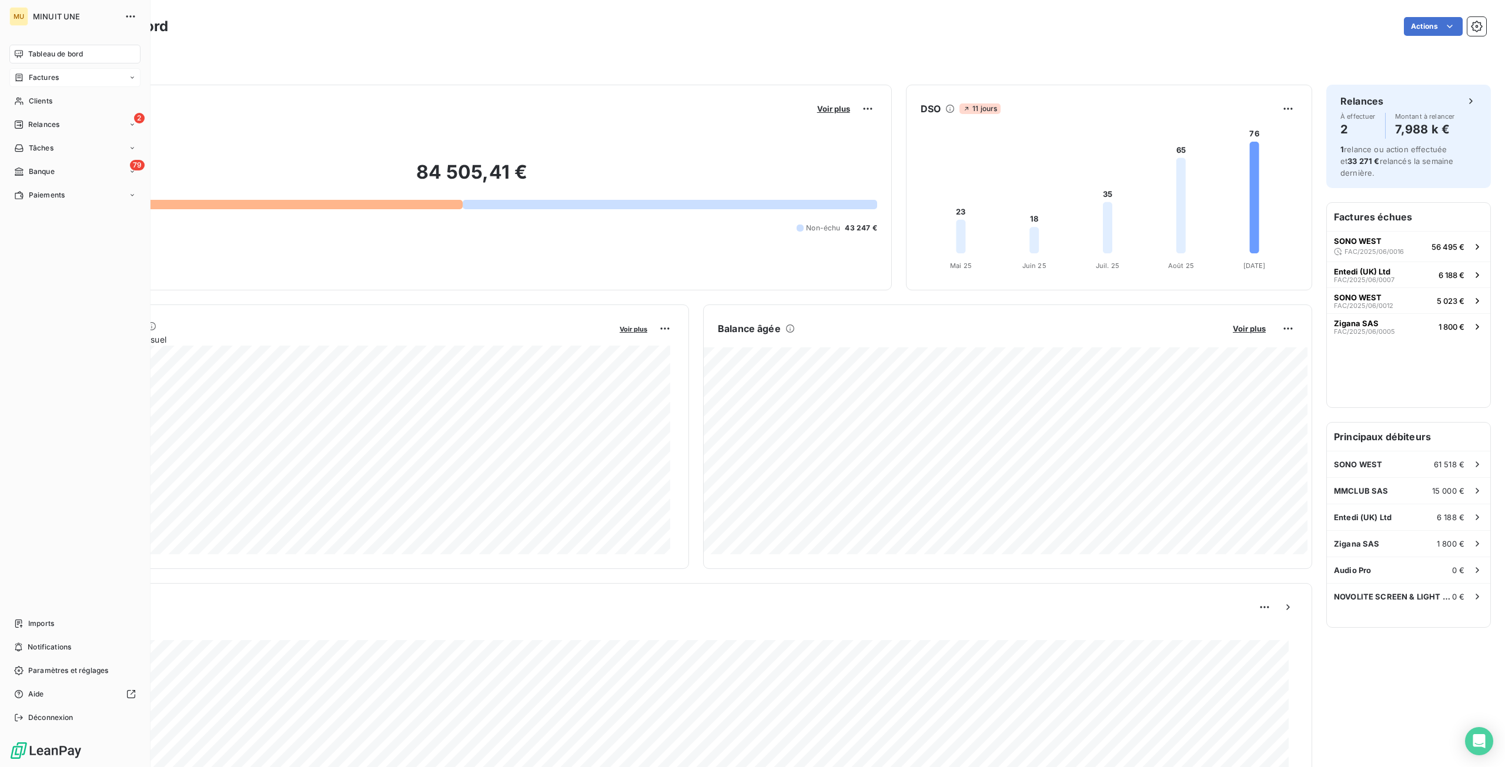  I want to click on button: Zigana SASFAC/2025/06/00051 800 €, so click(1409, 326).